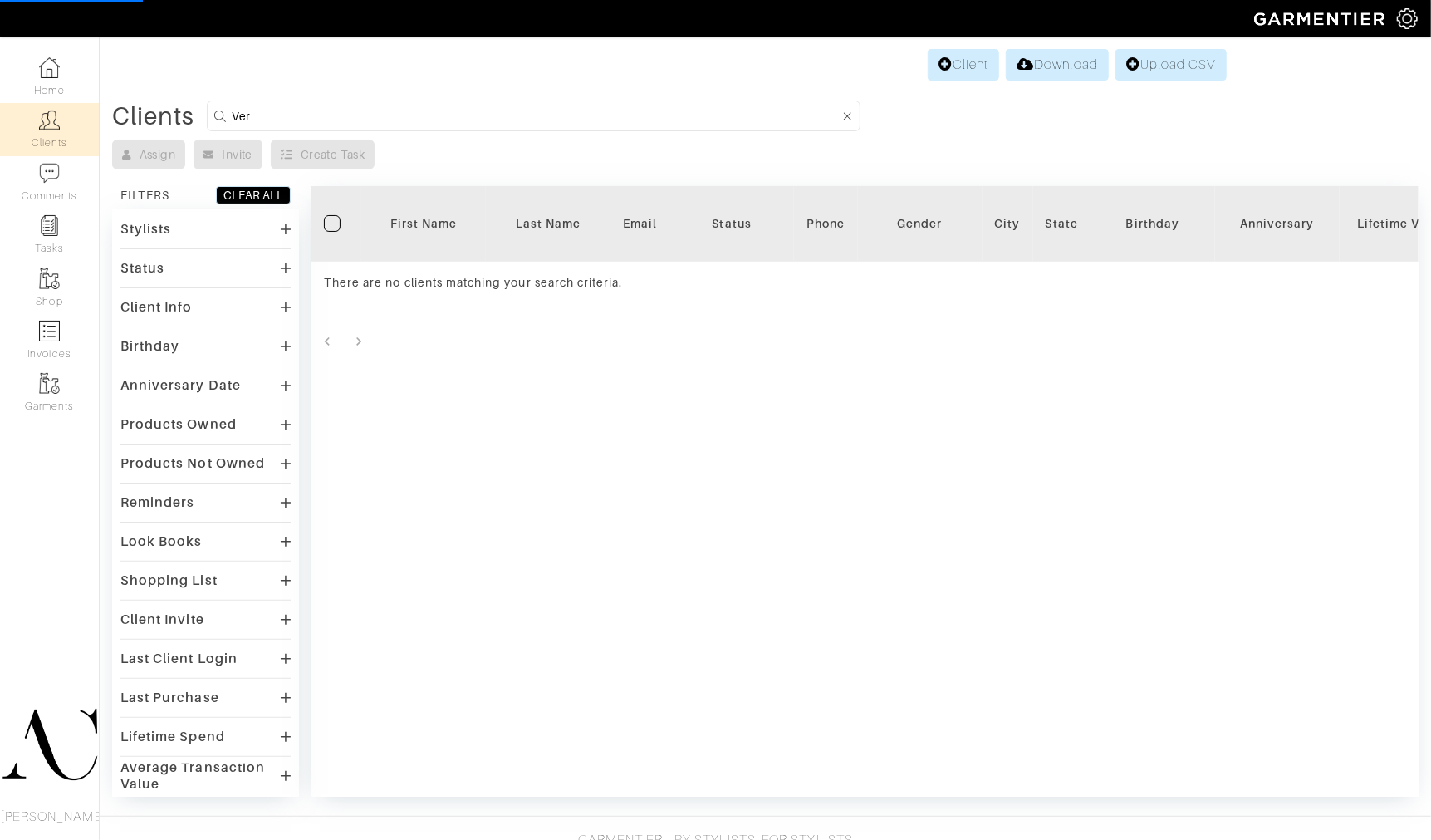 The image size is (1431, 840). Describe the element at coordinates (1056, 64) in the screenshot. I see `a: Download` at that location.